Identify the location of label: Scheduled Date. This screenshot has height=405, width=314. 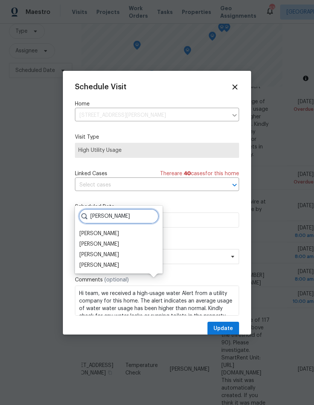
(157, 207).